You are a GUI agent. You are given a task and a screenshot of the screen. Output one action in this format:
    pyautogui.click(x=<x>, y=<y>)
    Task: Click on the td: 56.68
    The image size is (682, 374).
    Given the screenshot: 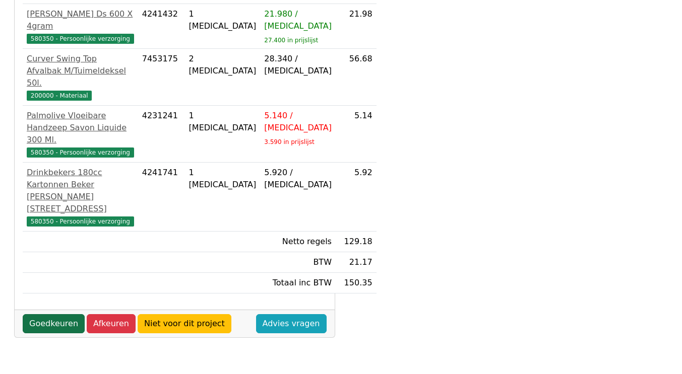 What is the action you would take?
    pyautogui.click(x=356, y=77)
    